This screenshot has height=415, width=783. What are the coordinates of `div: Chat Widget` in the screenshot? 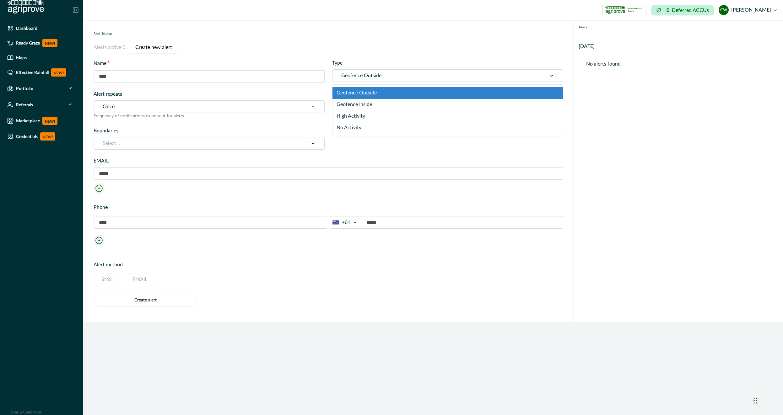 It's located at (767, 400).